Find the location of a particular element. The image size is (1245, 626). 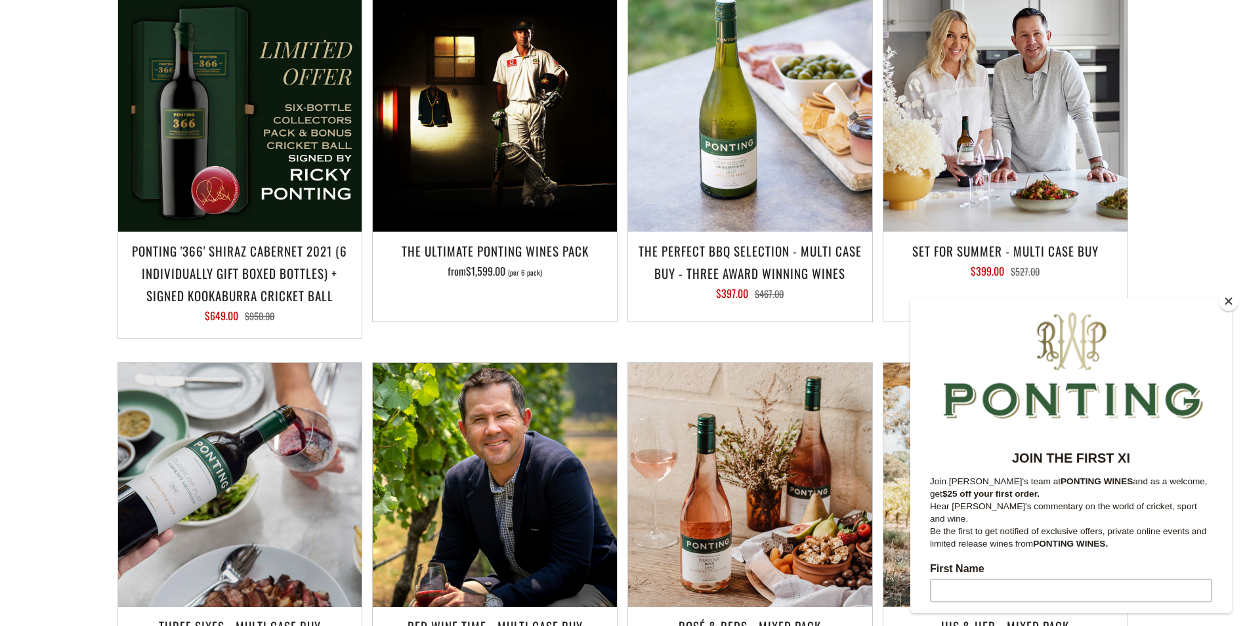

span: $527.00 is located at coordinates (1025, 271).